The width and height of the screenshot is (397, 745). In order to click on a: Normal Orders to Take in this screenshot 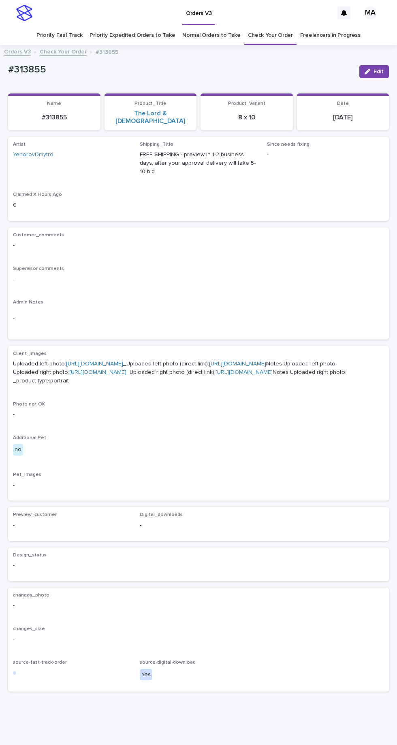, I will do `click(211, 35)`.